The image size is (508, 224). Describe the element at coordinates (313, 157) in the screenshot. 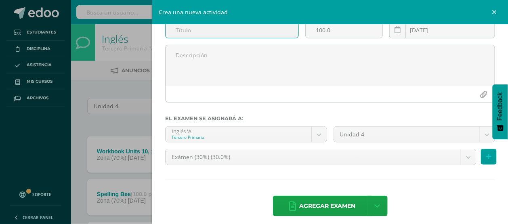

I see `span: Exámen (30%) (30.0%)` at that location.